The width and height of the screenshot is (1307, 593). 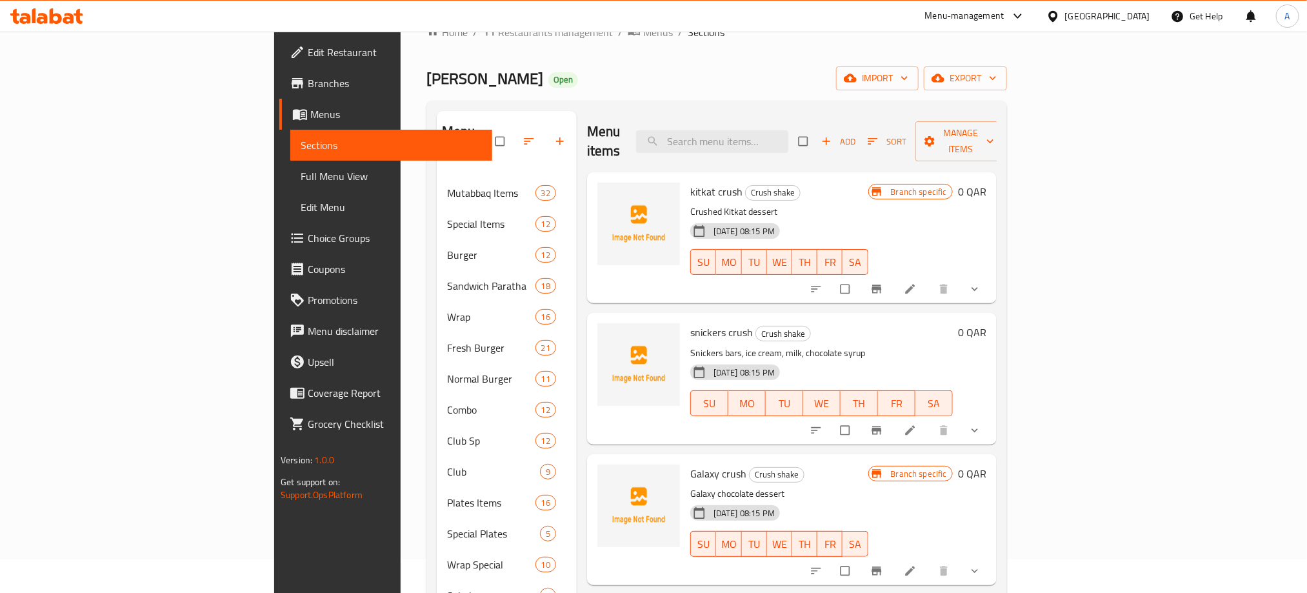 What do you see at coordinates (386, 300) in the screenshot?
I see `a: Promotions` at bounding box center [386, 300].